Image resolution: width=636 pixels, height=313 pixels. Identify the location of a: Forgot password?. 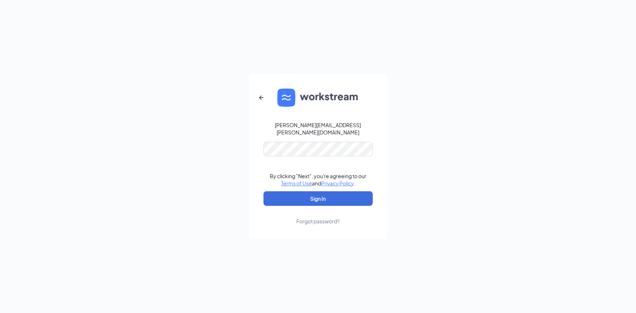
(318, 215).